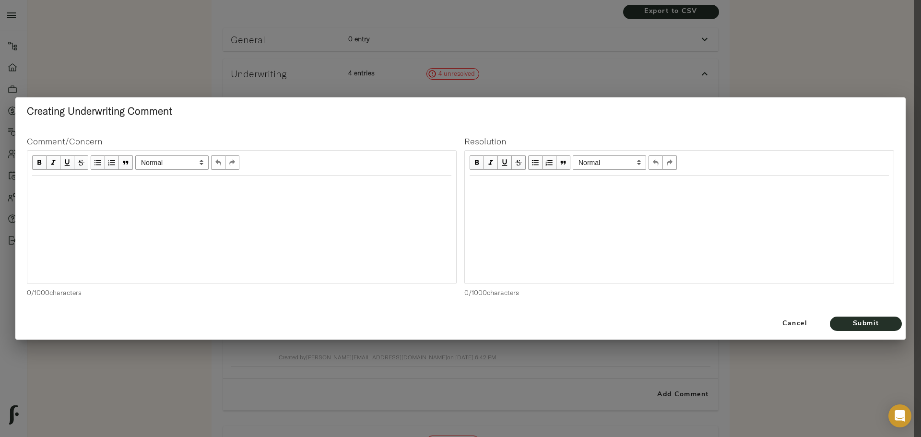  I want to click on div: Open Intercom Messenger, so click(900, 416).